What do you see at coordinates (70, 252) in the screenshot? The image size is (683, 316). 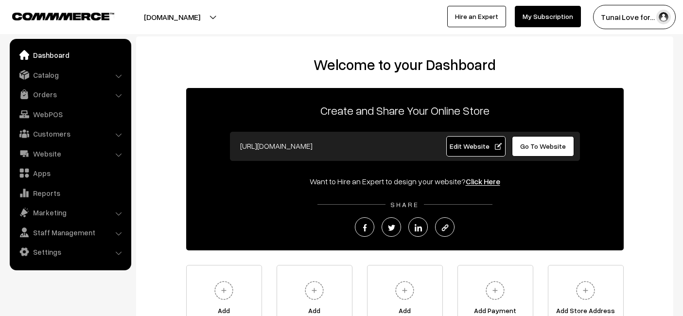 I see `a: Settings` at bounding box center [70, 252].